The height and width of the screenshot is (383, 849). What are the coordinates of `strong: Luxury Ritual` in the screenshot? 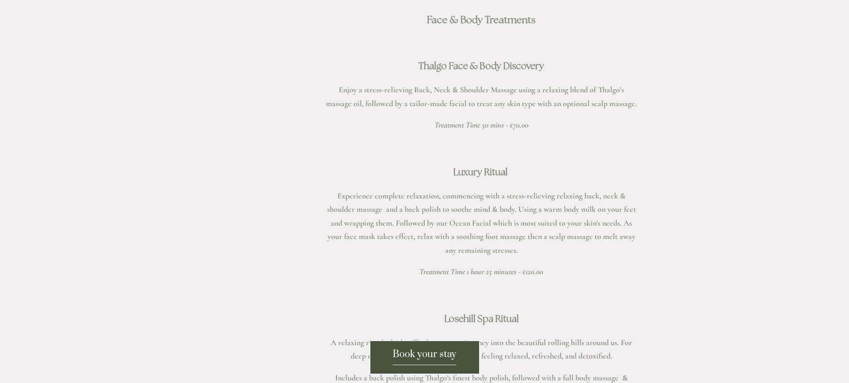 It's located at (480, 172).